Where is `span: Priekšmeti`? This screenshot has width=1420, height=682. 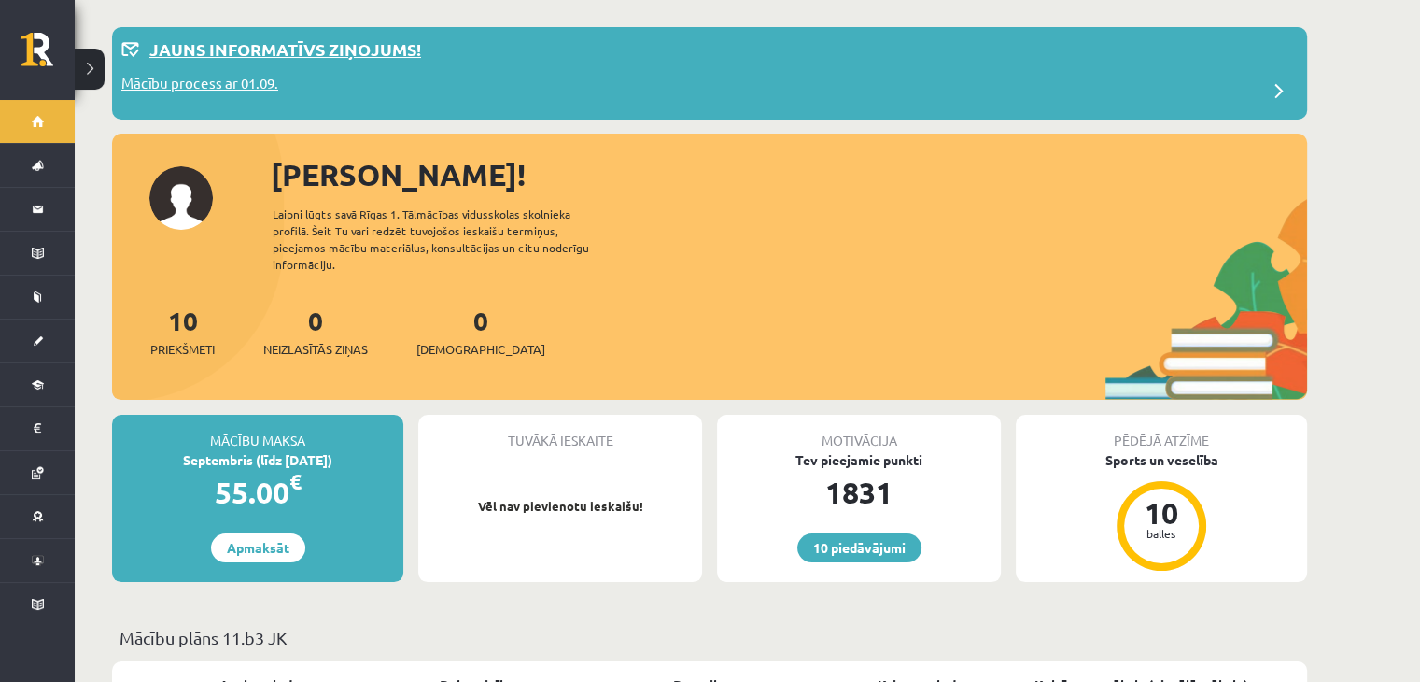
span: Priekšmeti is located at coordinates (182, 349).